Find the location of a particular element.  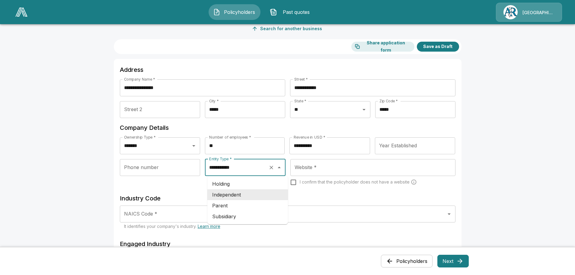

label: Ownership Type * is located at coordinates (140, 137).